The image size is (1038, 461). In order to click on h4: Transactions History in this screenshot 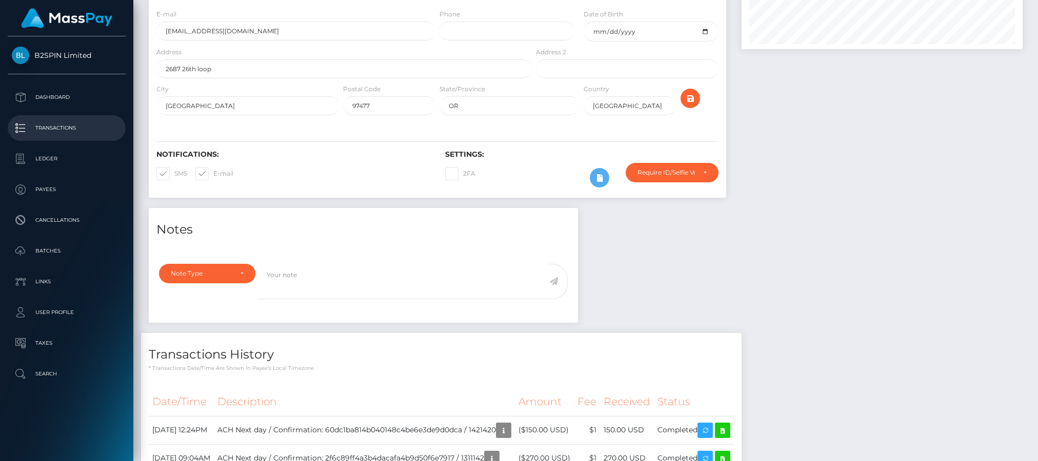, I will do `click(441, 355)`.